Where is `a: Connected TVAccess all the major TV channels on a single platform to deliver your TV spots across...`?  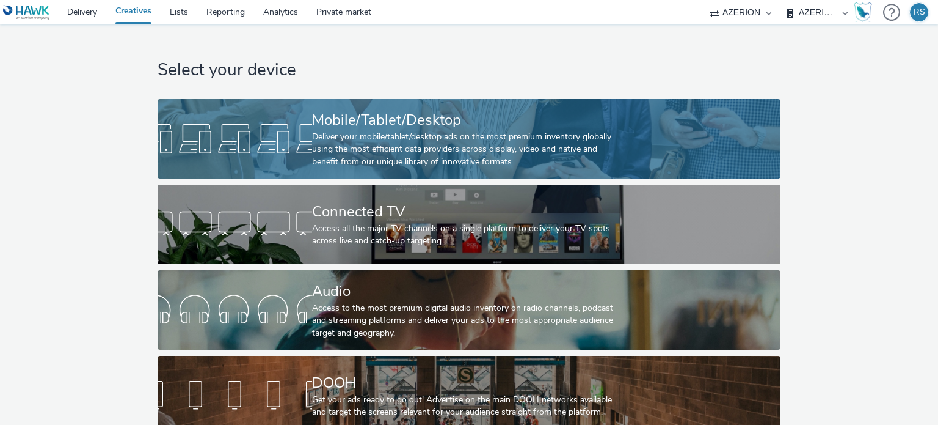 a: Connected TVAccess all the major TV channels on a single platform to deliver your TV spots across... is located at coordinates (468, 224).